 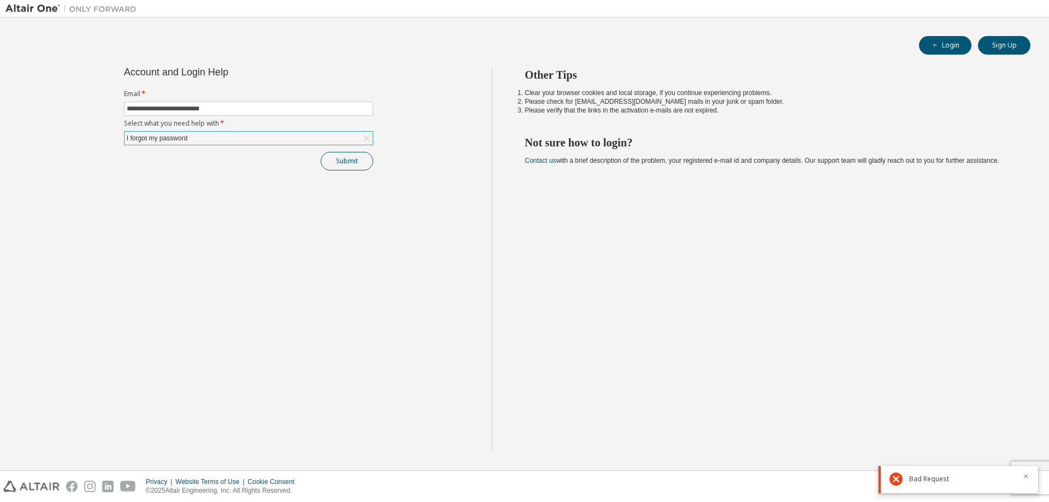 What do you see at coordinates (249, 123) in the screenshot?
I see `label: Select what you need help with` at bounding box center [249, 123].